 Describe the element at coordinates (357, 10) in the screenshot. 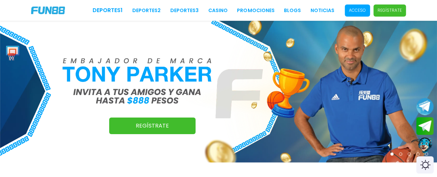

I see `p: Acceso` at that location.